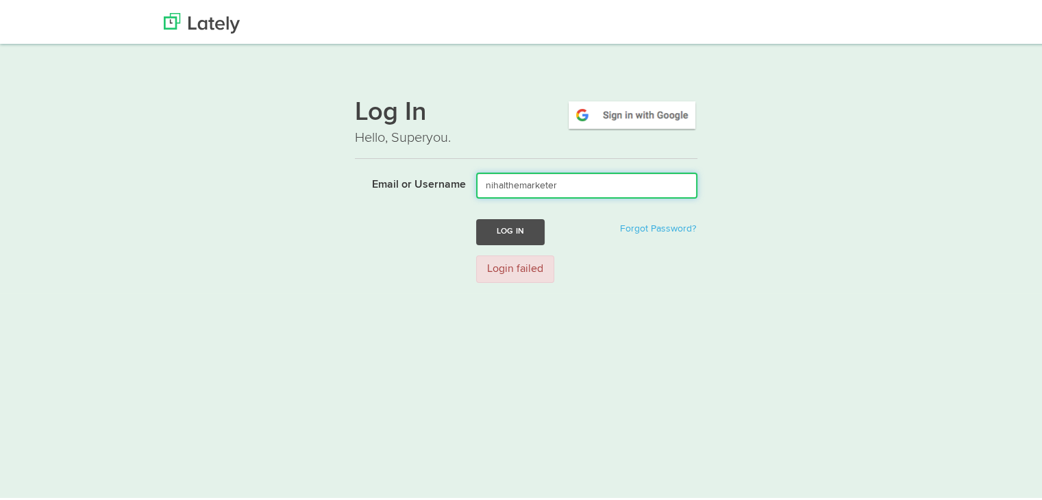 This screenshot has width=1042, height=500. I want to click on img: google-signin.png, so click(632, 112).